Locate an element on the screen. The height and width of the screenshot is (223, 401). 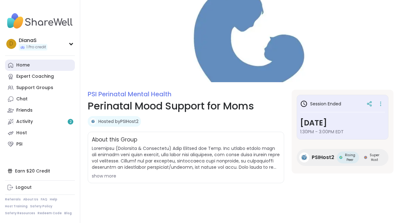
div: Home is located at coordinates (23, 65).